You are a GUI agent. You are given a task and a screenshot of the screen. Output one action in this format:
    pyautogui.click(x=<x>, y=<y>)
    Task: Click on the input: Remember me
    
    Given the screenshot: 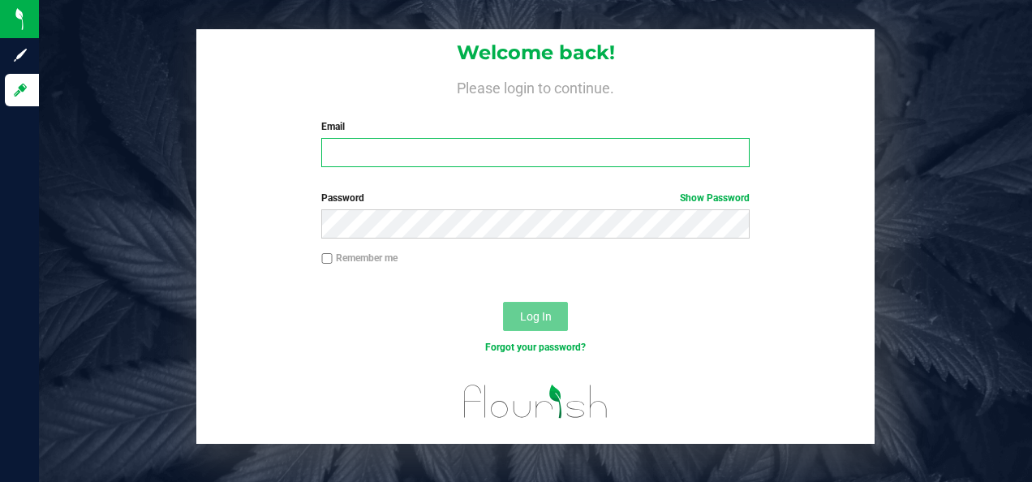 What is the action you would take?
    pyautogui.click(x=327, y=259)
    